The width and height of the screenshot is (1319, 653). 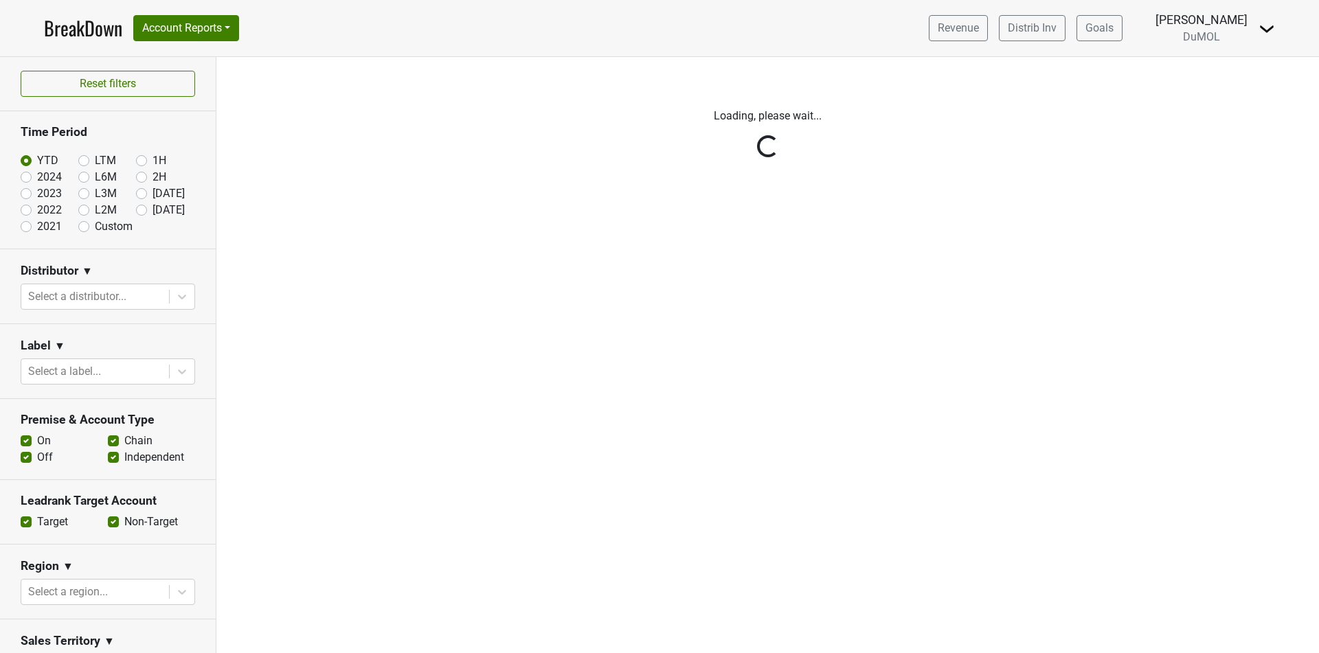 What do you see at coordinates (1202, 36) in the screenshot?
I see `span: DuMOL` at bounding box center [1202, 36].